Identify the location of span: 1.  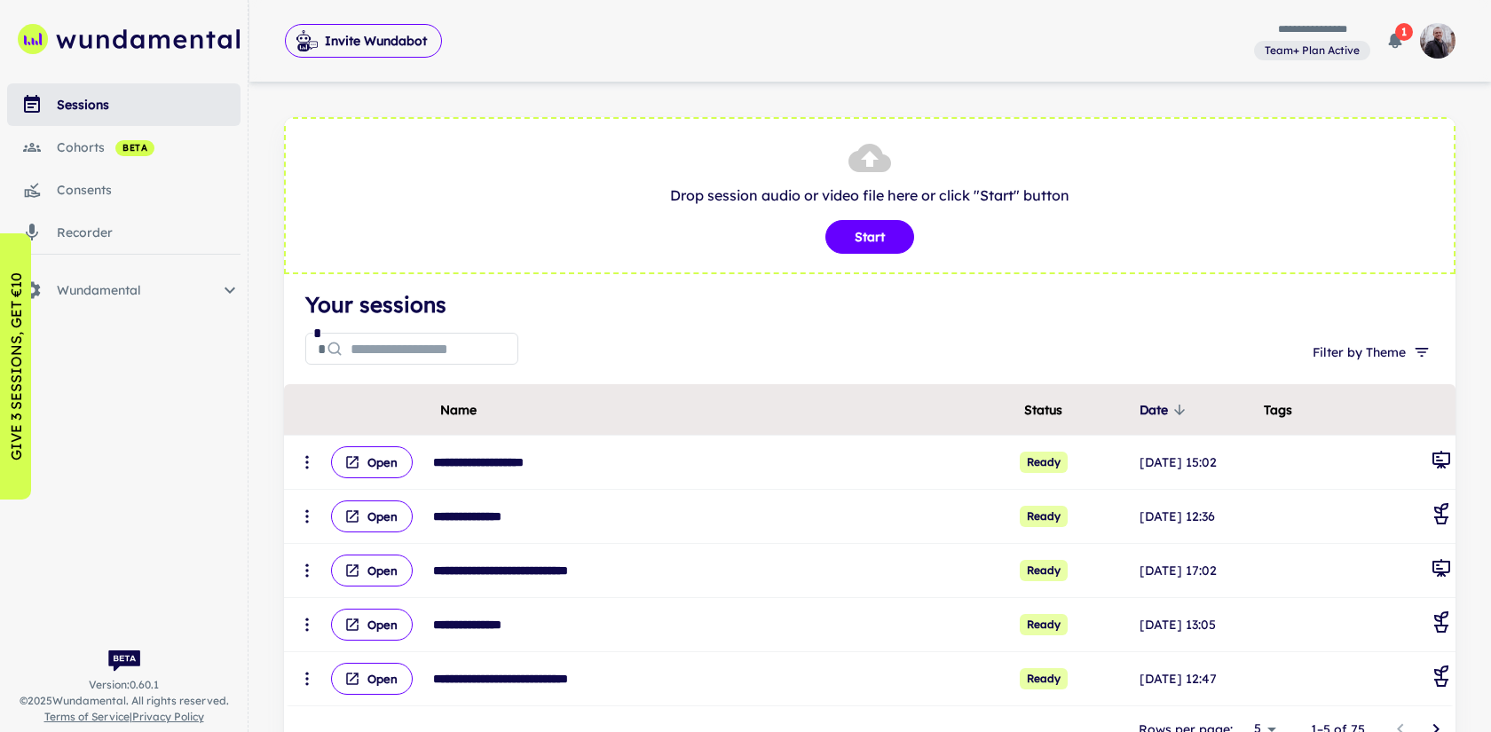
(1404, 32).